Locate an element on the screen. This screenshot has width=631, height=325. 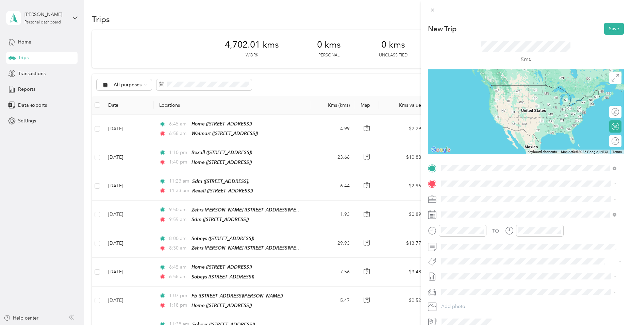
button: Save is located at coordinates (614, 29).